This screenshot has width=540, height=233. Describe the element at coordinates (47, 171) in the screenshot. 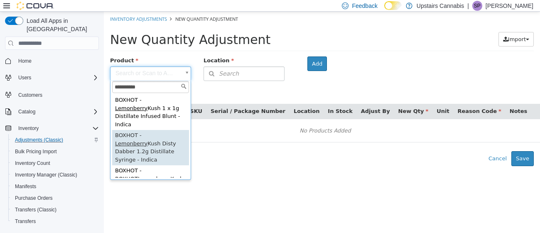

I see `div: BOXHOT - BOXHOT Kush 1.2g Prefilled Vape Cartridge - Indica` at that location.